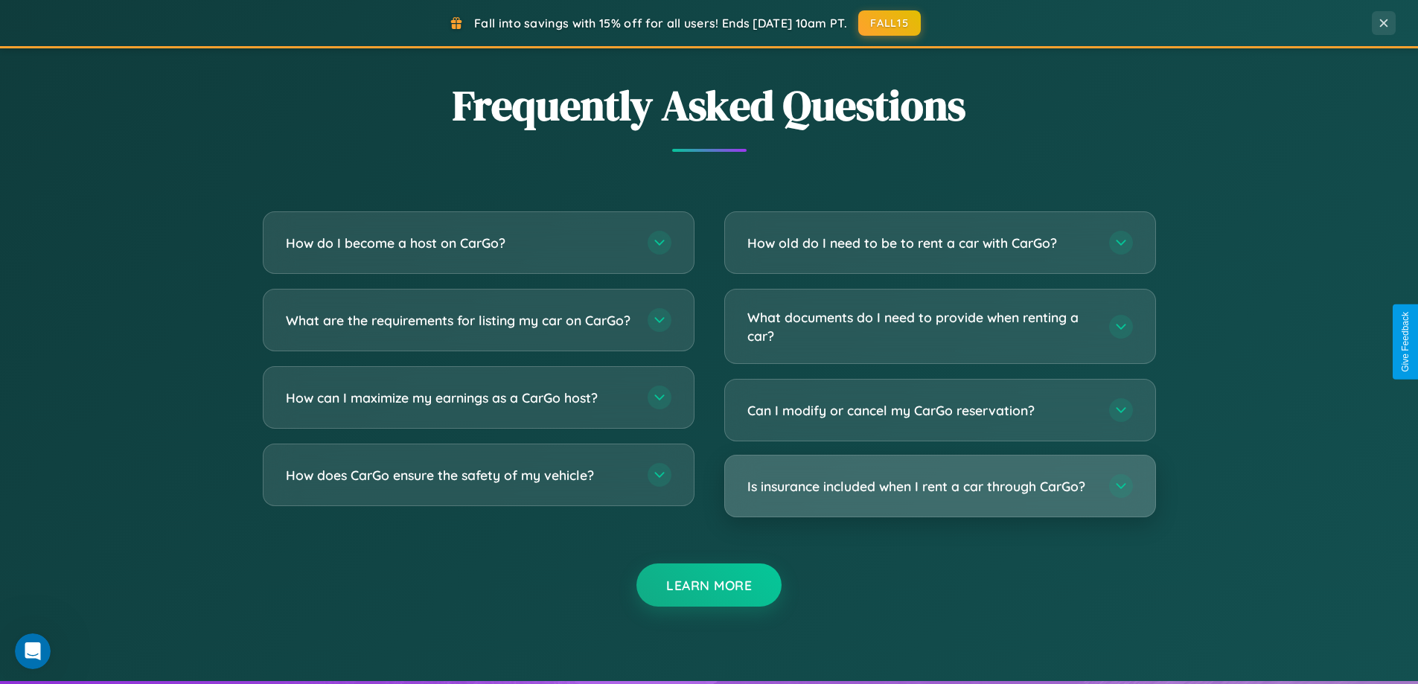  What do you see at coordinates (710, 105) in the screenshot?
I see `h2: Frequently Asked Questions` at bounding box center [710, 105].